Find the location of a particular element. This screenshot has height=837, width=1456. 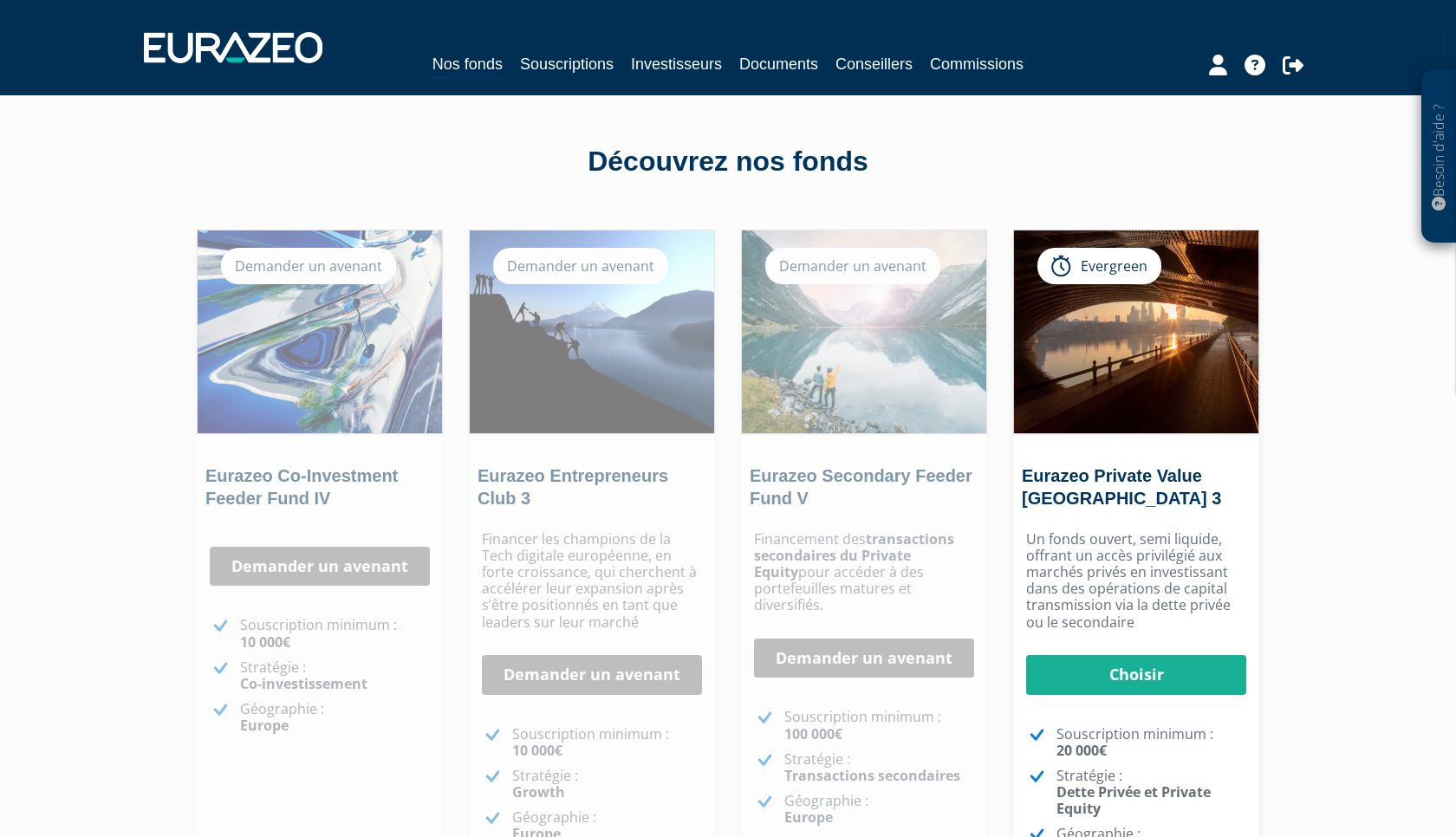

strong: transactions secondaires du Private Equity is located at coordinates (854, 555).